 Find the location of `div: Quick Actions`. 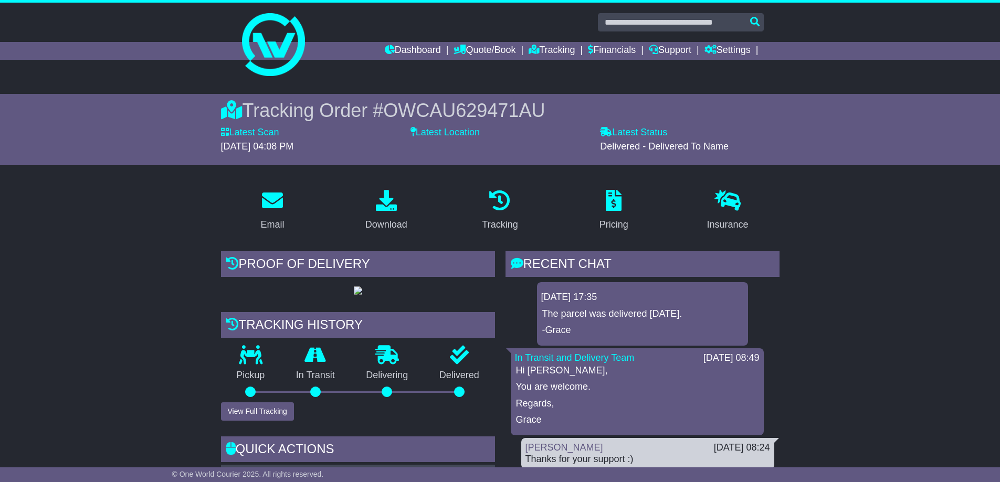

div: Quick Actions is located at coordinates (358, 451).